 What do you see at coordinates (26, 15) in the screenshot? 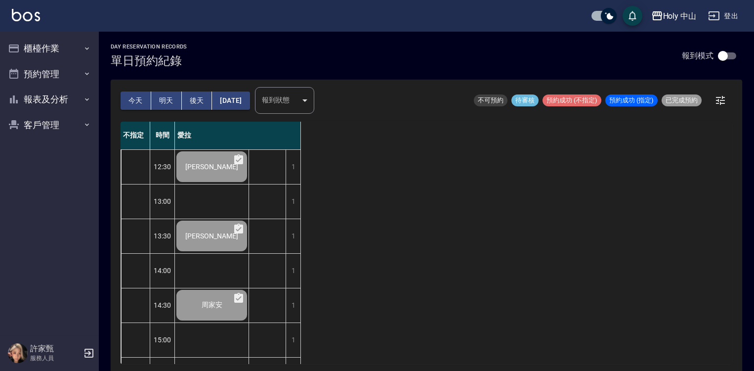
I see `img: Logo` at bounding box center [26, 15].